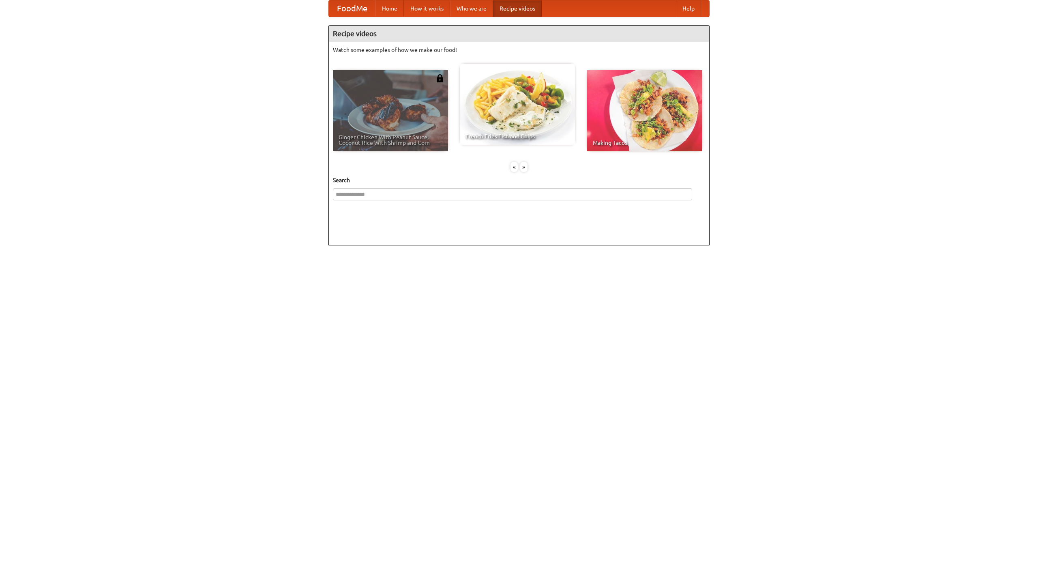 This screenshot has width=1038, height=574. What do you see at coordinates (518, 136) in the screenshot?
I see `span: French Fries Fish and Chips` at bounding box center [518, 136].